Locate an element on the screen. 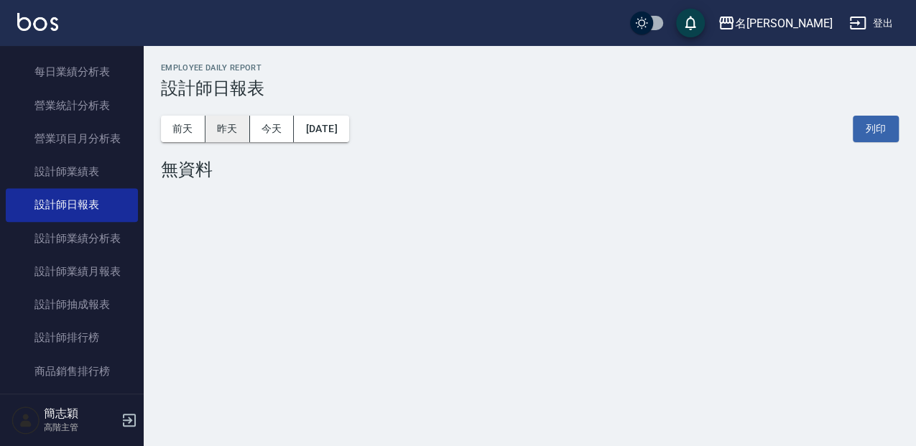  a: 商品銷售排行榜 is located at coordinates (72, 371).